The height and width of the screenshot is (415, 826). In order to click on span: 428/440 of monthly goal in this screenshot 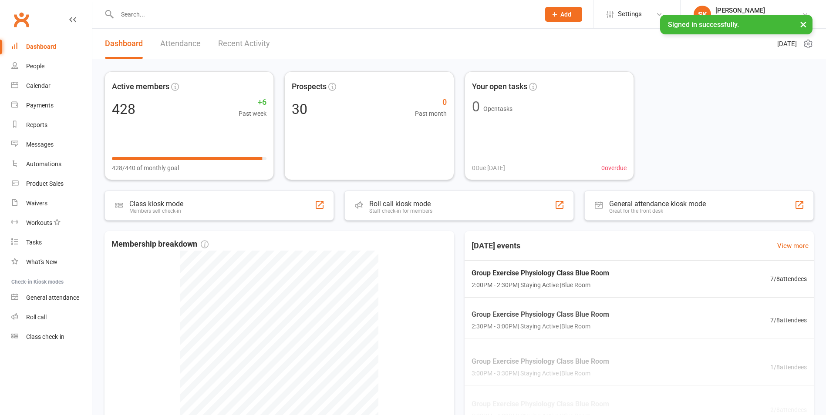, I will do `click(145, 168)`.